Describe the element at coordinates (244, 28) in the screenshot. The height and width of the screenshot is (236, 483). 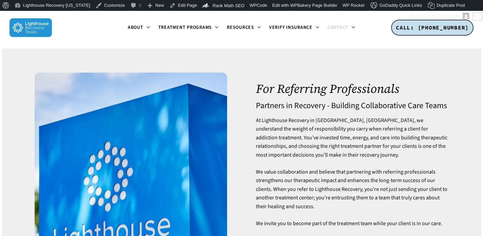
I see `a: Resources` at that location.